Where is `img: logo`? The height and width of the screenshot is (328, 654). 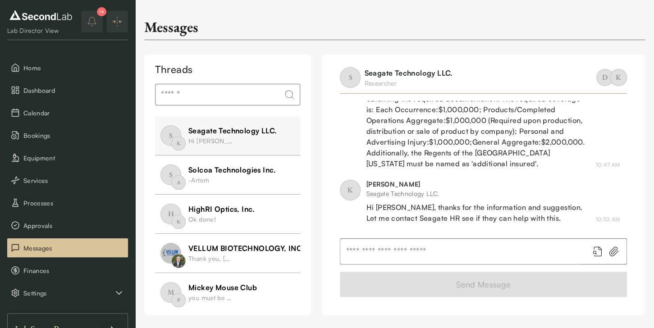
img: logo is located at coordinates (41, 15).